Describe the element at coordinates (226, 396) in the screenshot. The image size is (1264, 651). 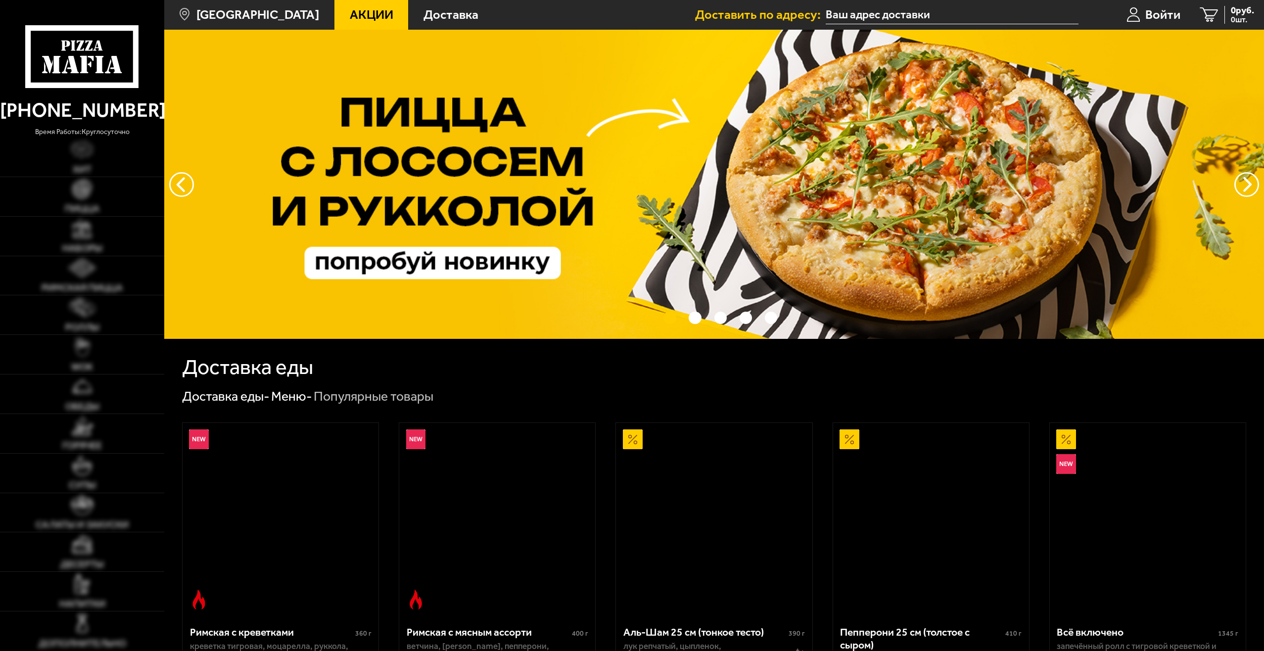
I see `a: Доставка еды-` at that location.